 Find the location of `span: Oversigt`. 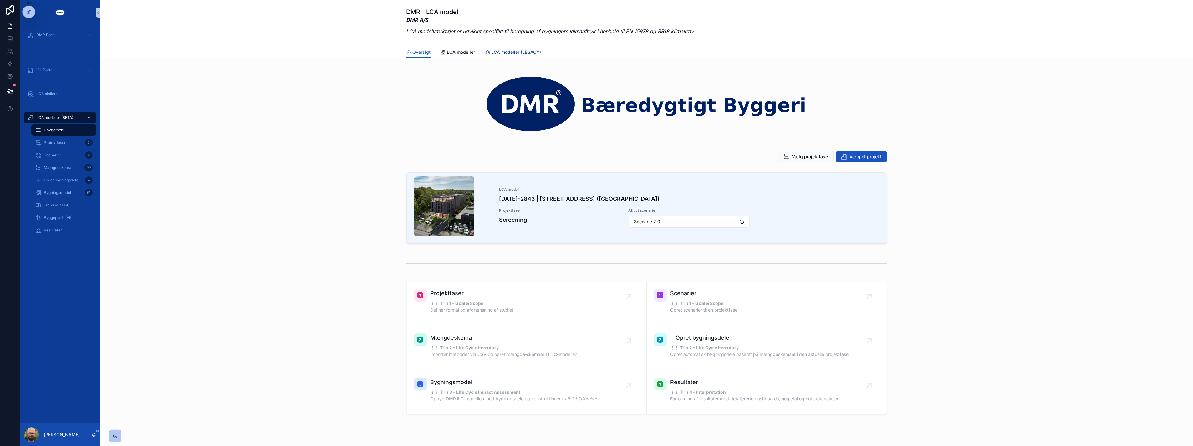

span: Oversigt is located at coordinates (422, 52).